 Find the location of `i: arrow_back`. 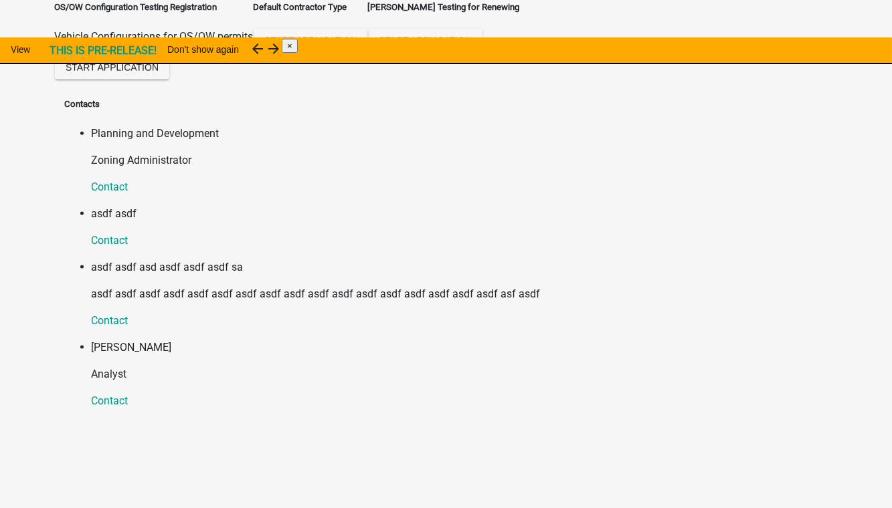

i: arrow_back is located at coordinates (258, 49).